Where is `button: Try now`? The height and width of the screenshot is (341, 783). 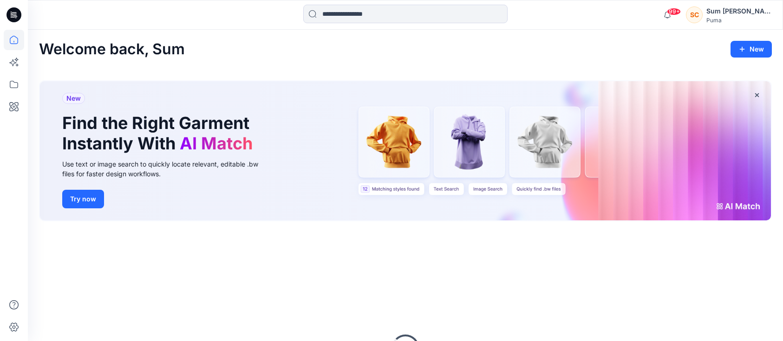
button: Try now is located at coordinates (83, 199).